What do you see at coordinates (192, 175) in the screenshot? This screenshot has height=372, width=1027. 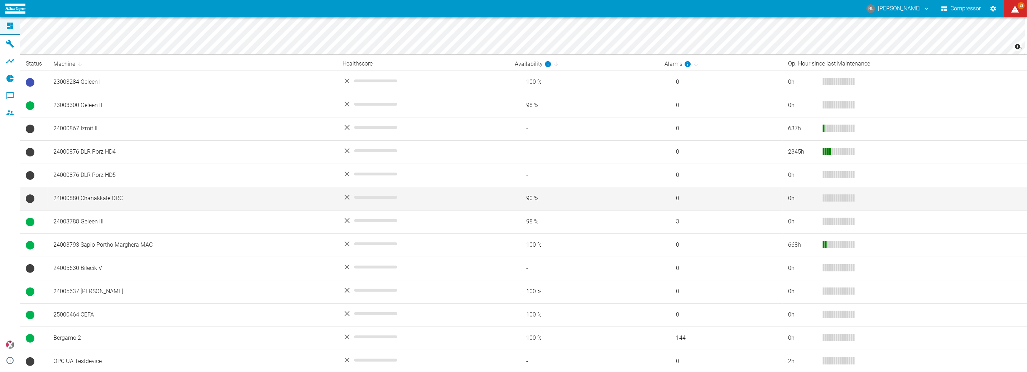 I see `td: 24000876 DLR Porz HD5` at bounding box center [192, 175].